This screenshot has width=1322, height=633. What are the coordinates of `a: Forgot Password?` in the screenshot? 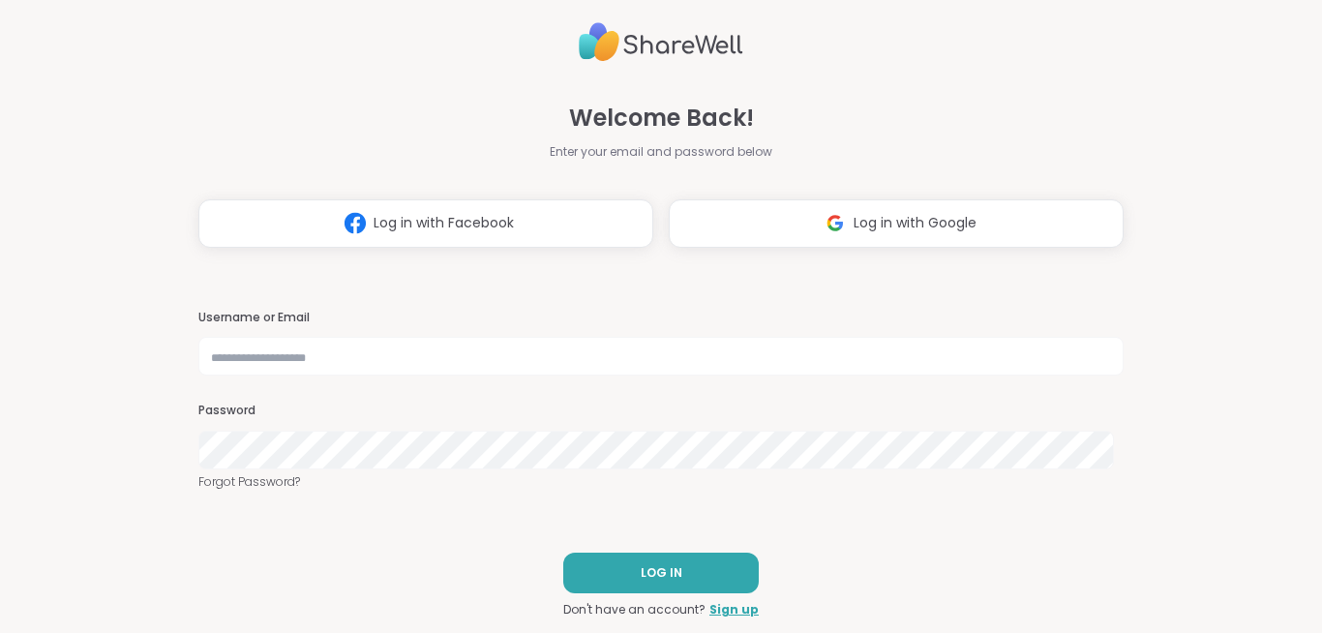 It's located at (661, 482).